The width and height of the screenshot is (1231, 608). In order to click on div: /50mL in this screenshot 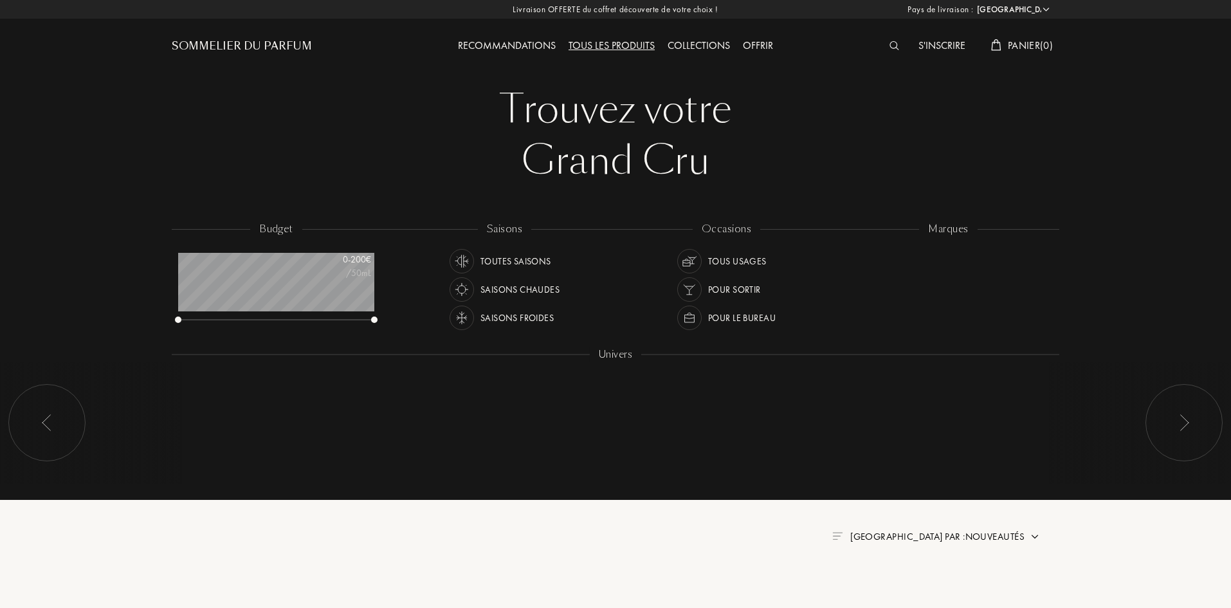, I will do `click(339, 273)`.